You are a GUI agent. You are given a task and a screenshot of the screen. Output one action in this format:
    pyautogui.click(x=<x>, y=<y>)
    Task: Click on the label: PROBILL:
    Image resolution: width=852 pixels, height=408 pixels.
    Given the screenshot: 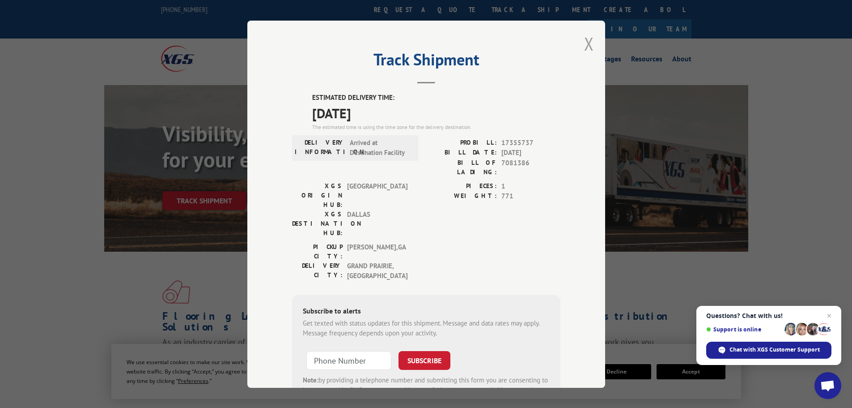 What is the action you would take?
    pyautogui.click(x=462, y=142)
    